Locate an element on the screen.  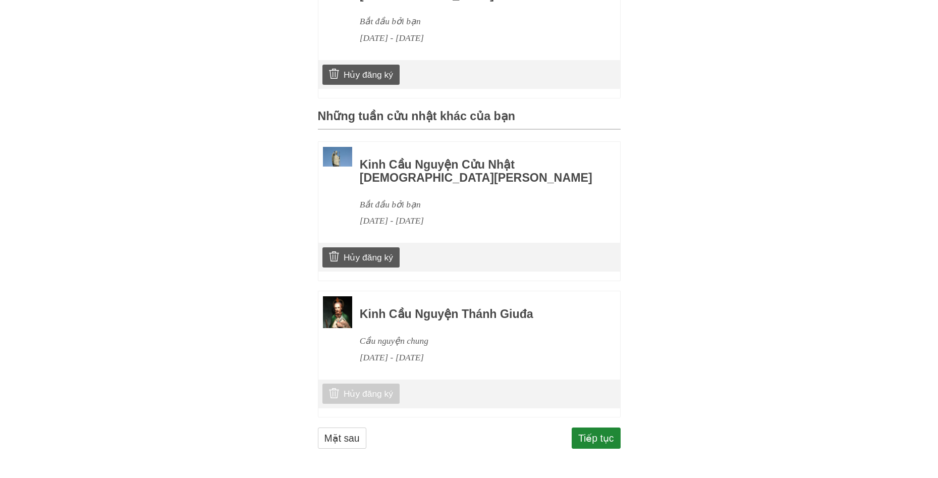
font: Những tuần cửu nhật khác của bạn is located at coordinates (416, 116).